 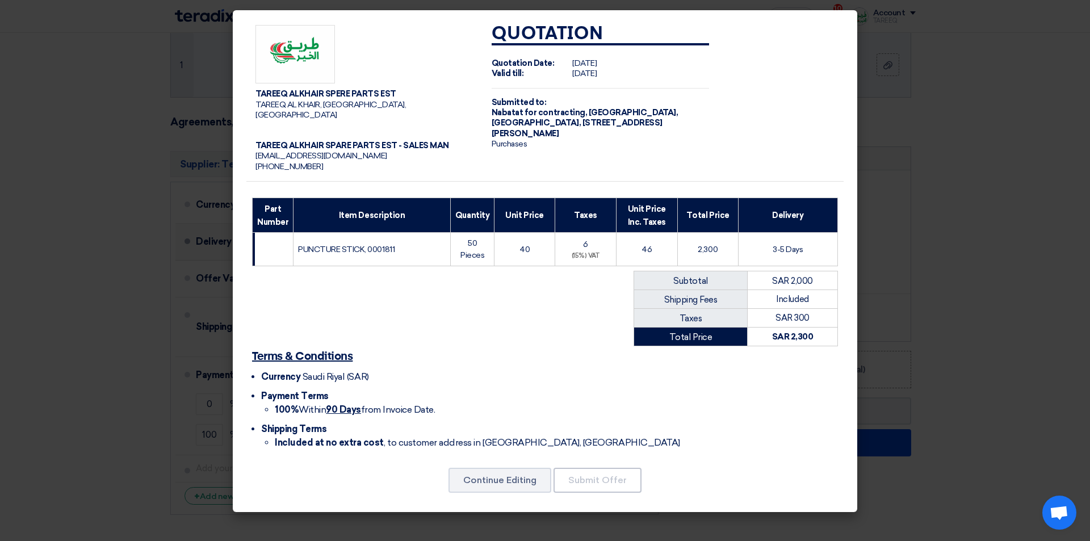 I want to click on font: 46, so click(x=647, y=249).